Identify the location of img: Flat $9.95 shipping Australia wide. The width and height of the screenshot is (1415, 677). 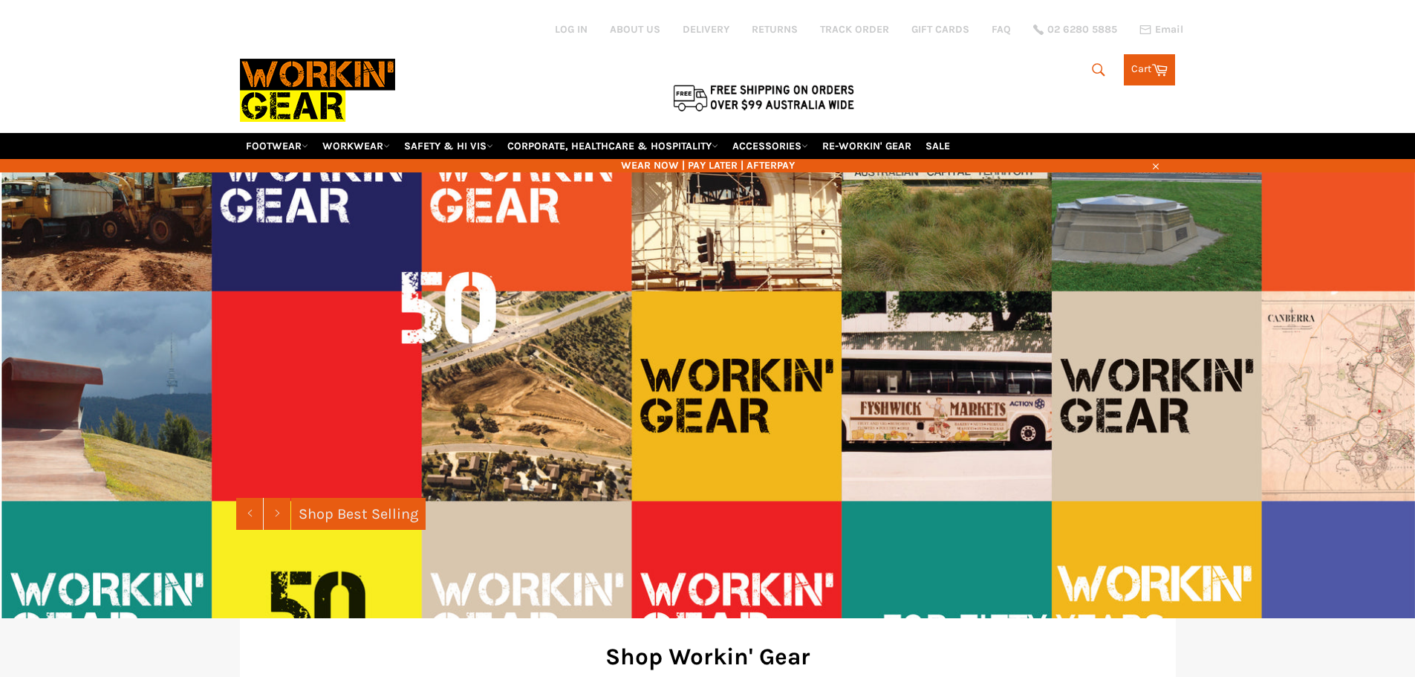
(764, 97).